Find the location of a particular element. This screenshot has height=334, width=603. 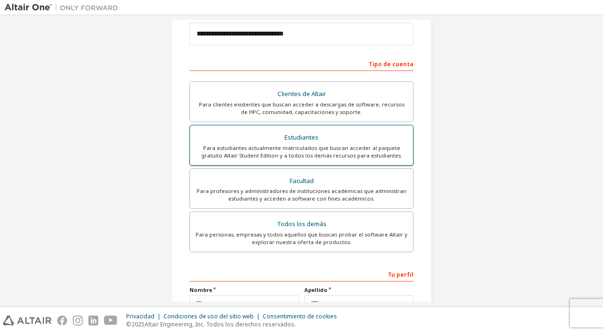

p: © 2025 Altair Engineering, Inc. Todos los derechos reservados. is located at coordinates (234, 324).